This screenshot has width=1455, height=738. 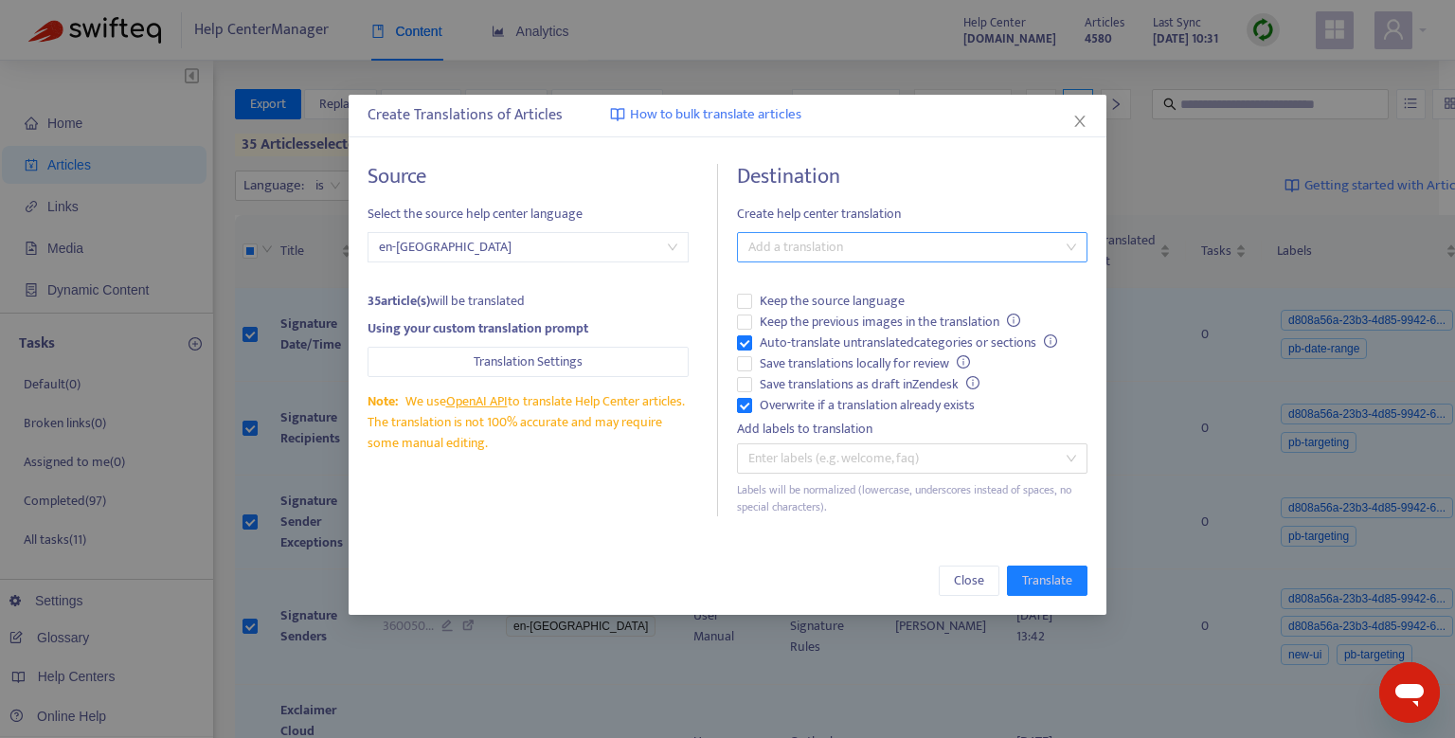 I want to click on a: OpenAI API, so click(x=477, y=401).